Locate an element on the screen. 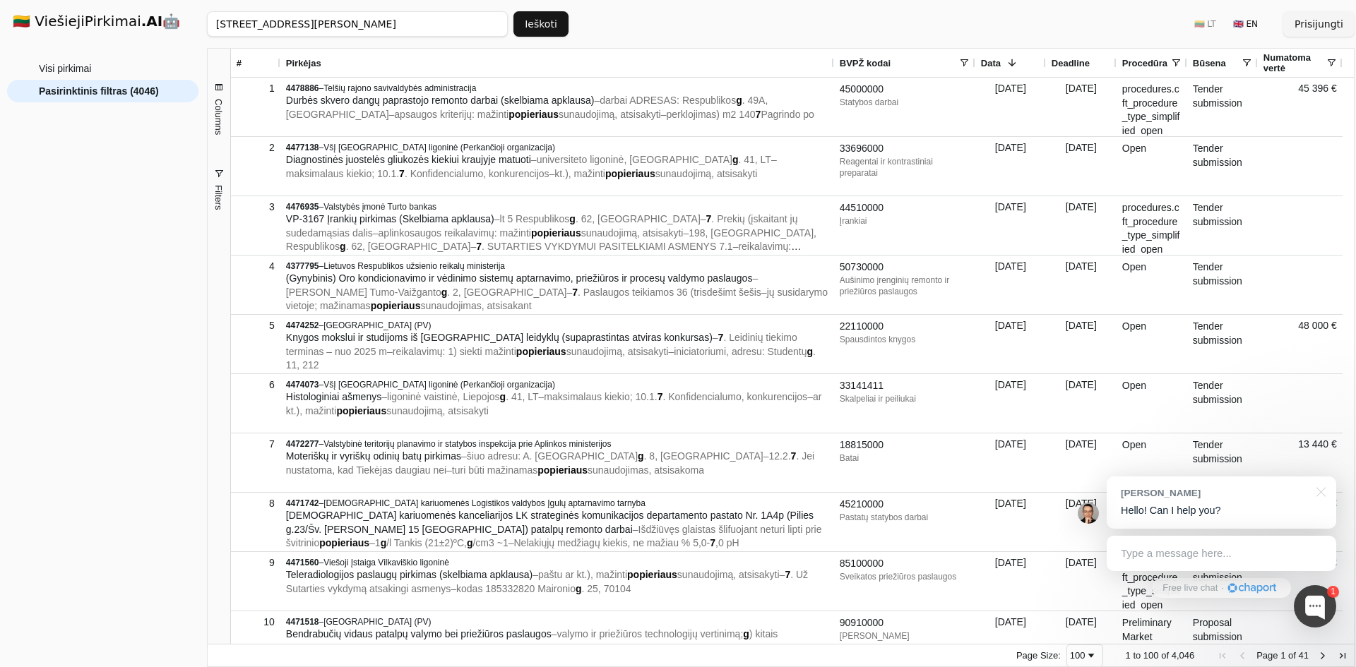  div: Previous Page is located at coordinates (1242, 656).